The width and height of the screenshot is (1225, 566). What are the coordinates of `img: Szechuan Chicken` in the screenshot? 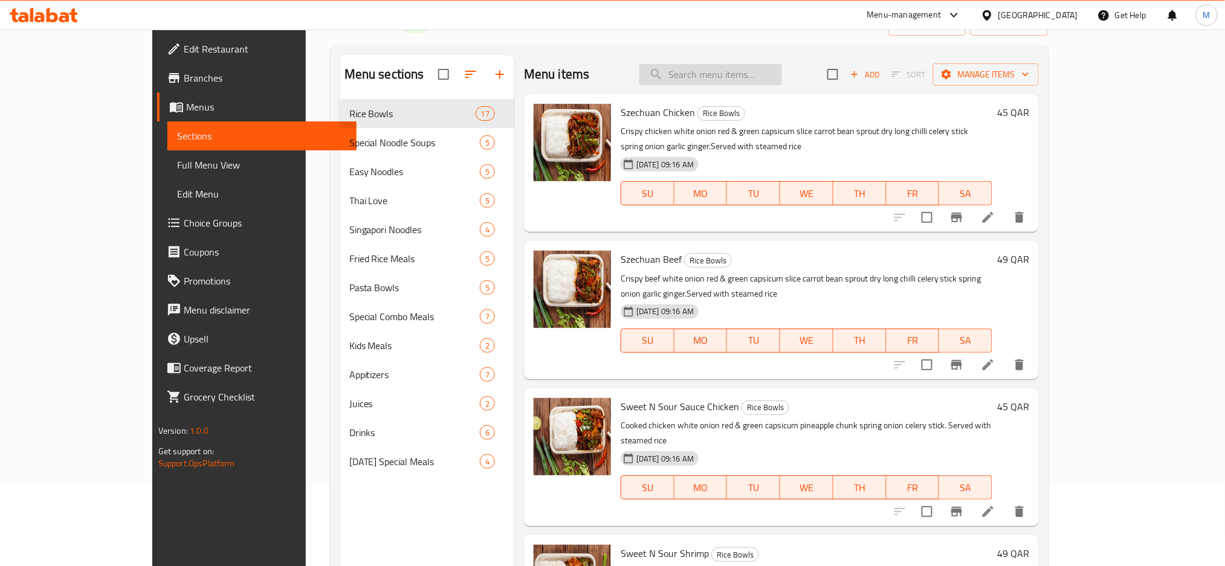 It's located at (572, 143).